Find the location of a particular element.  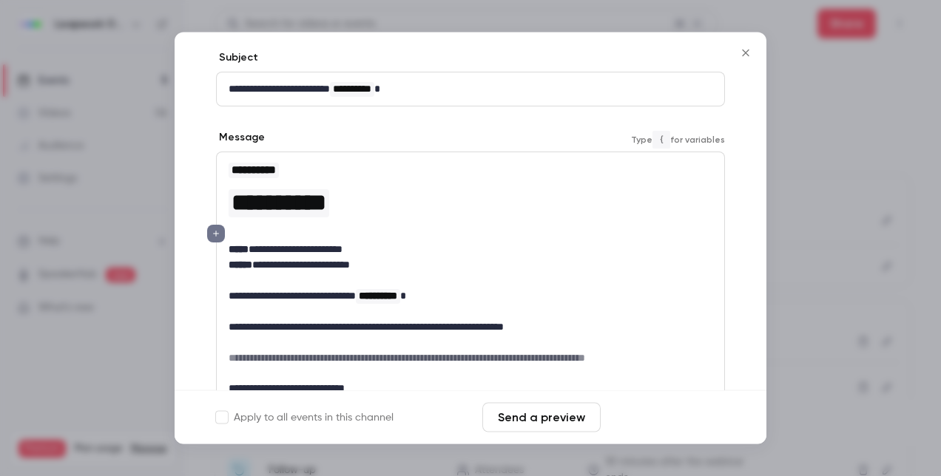

label: Message is located at coordinates (240, 138).